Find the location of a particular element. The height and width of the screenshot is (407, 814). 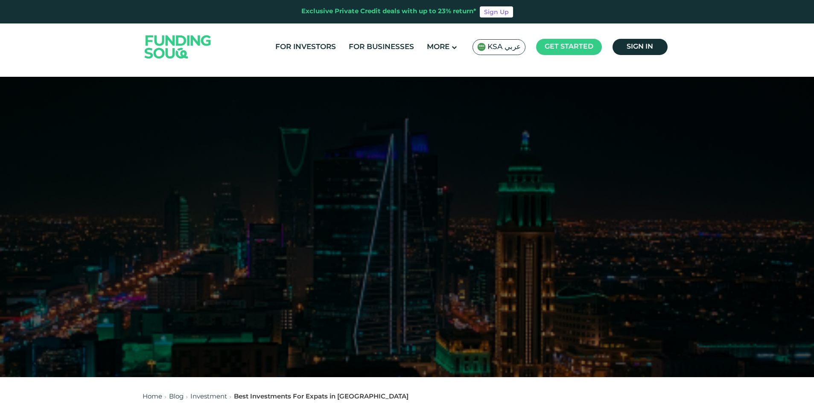

a: For Investors is located at coordinates (306, 47).